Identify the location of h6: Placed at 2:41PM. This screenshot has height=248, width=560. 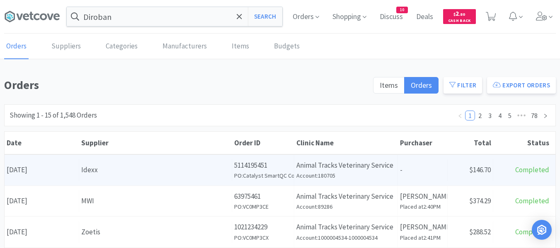
(422, 238).